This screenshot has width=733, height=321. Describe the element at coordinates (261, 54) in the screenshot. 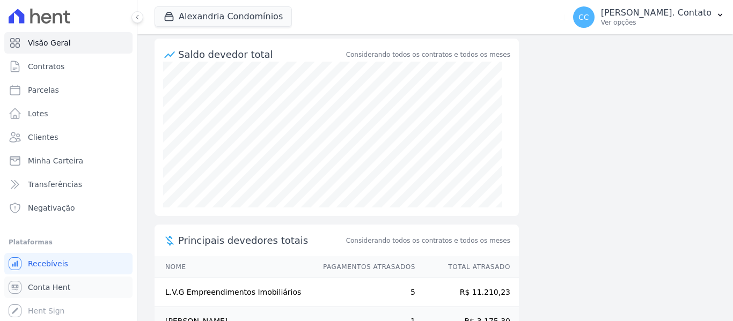

I see `div: Saldo devedor total` at that location.